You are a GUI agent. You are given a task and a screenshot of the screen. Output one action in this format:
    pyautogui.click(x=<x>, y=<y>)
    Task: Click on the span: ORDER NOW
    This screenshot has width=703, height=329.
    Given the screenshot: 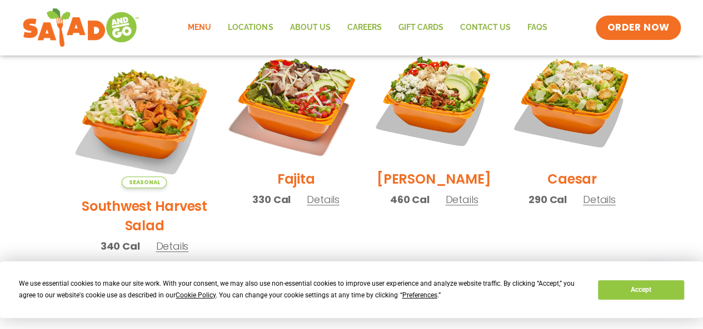 What is the action you would take?
    pyautogui.click(x=638, y=28)
    